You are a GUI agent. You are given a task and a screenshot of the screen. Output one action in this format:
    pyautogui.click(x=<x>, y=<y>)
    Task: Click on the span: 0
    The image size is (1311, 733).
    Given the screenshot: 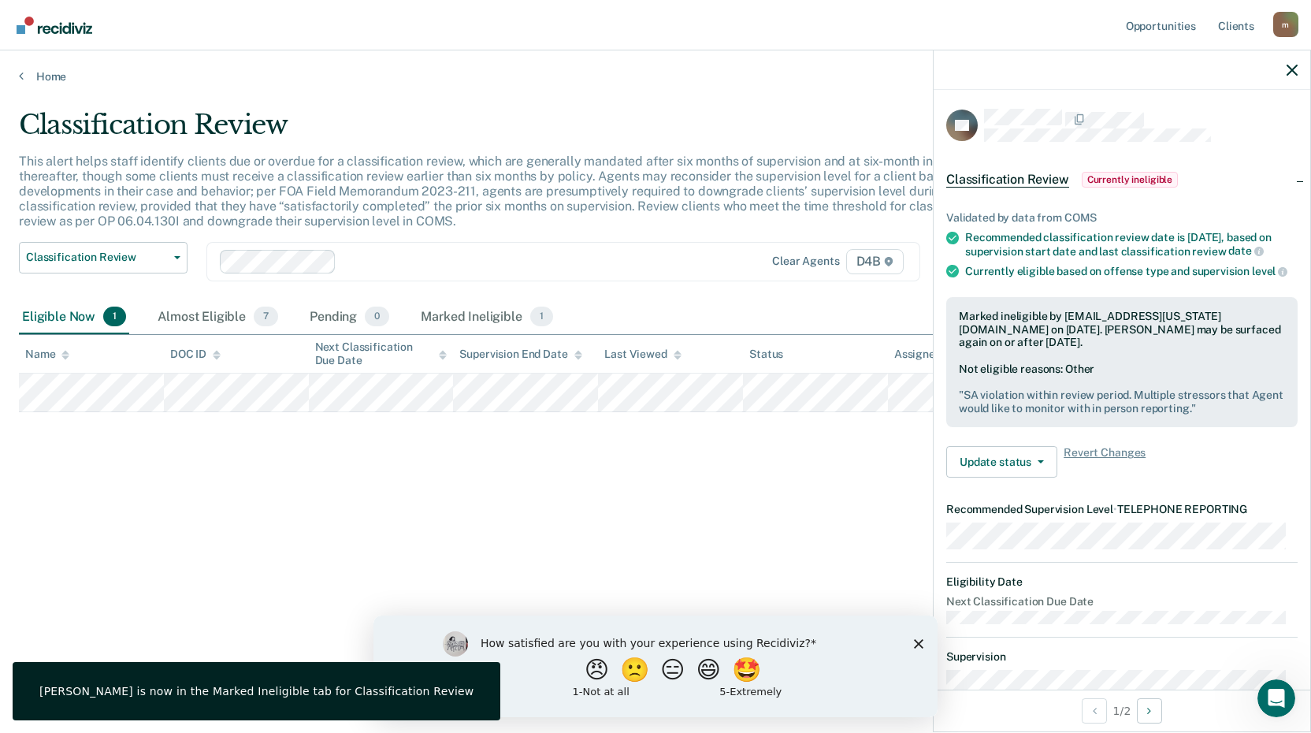 What is the action you would take?
    pyautogui.click(x=377, y=317)
    